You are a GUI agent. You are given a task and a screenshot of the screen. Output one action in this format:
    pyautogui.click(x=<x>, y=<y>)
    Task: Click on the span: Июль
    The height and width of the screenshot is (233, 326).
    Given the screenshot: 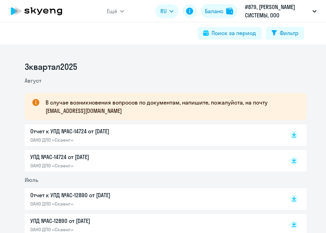 What is the action you would take?
    pyautogui.click(x=31, y=180)
    